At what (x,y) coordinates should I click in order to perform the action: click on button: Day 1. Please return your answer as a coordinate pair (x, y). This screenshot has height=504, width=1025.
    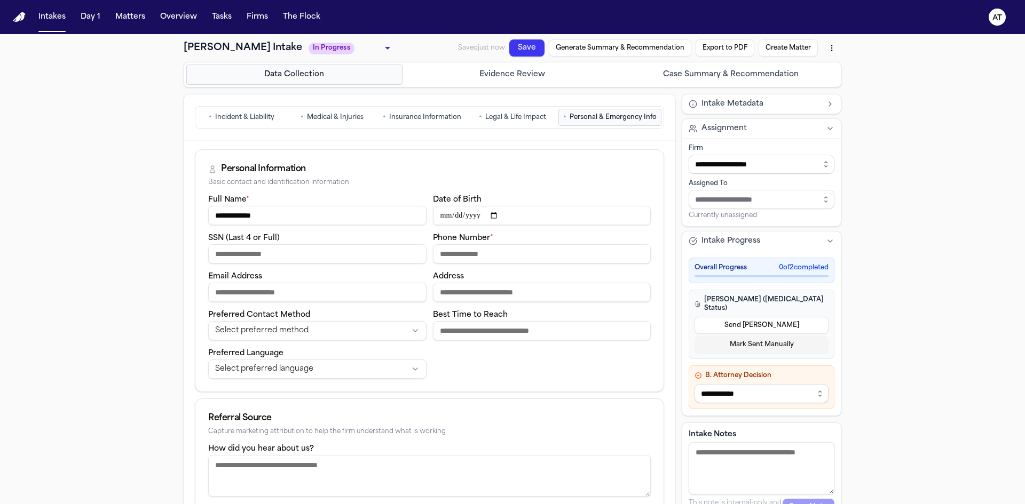
    Looking at the image, I should click on (90, 17).